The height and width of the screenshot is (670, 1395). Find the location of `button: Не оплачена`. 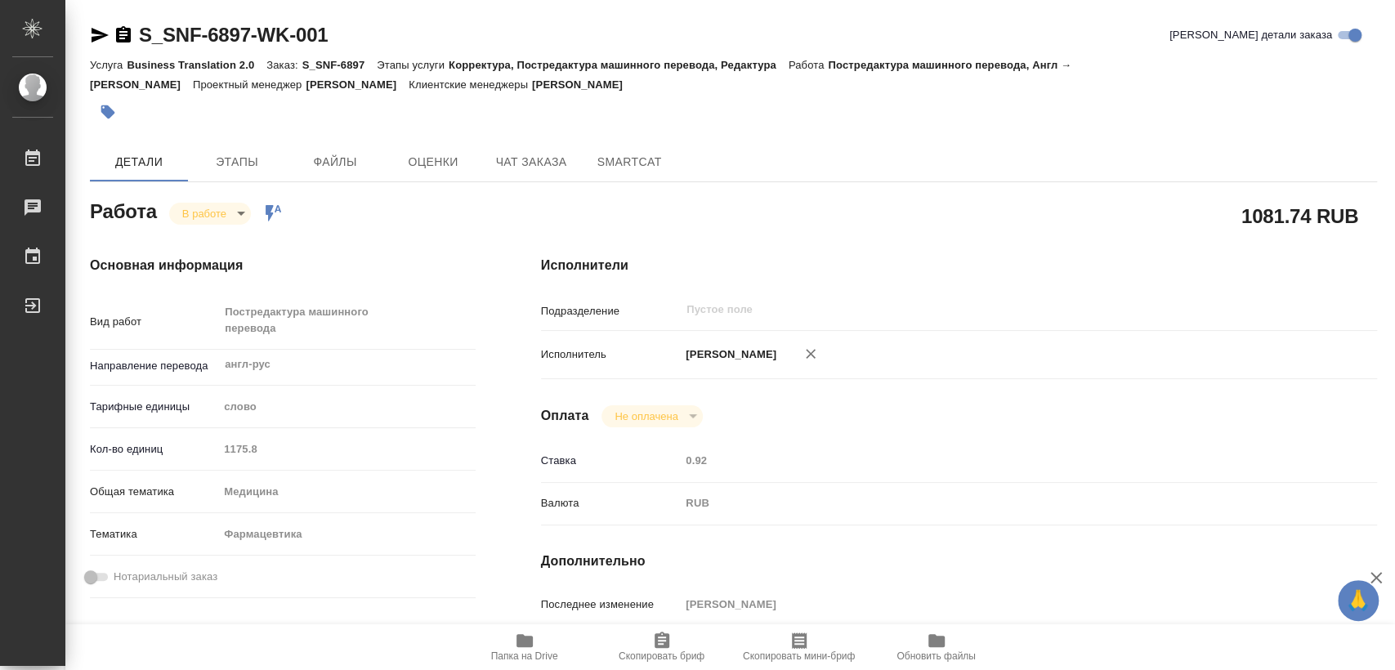

button: Не оплачена is located at coordinates (646, 416).